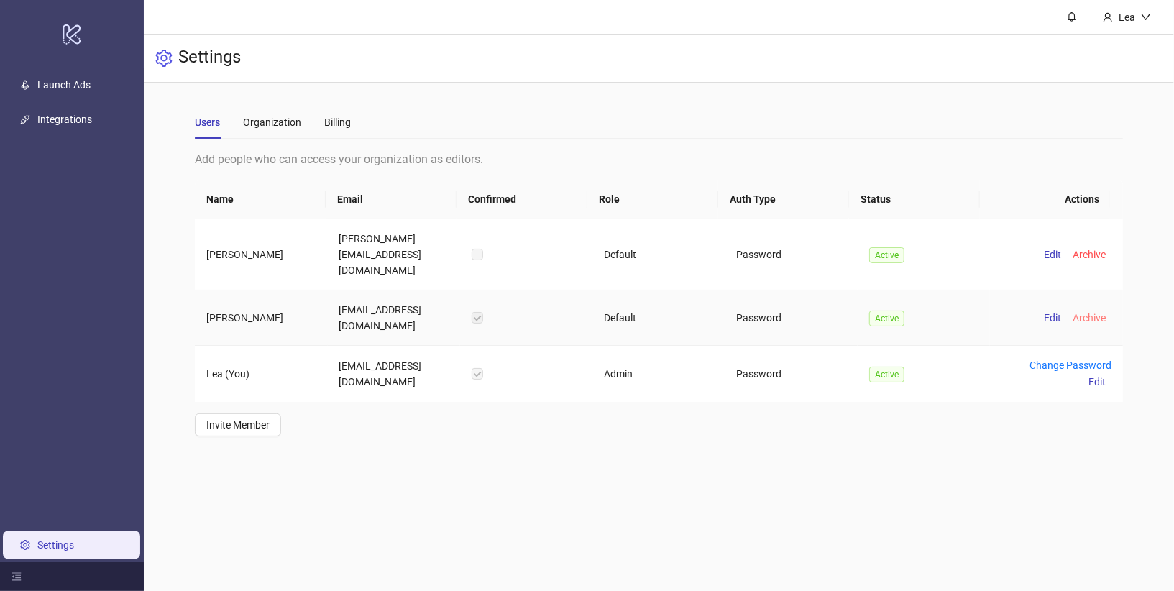  I want to click on th: Confirmed, so click(522, 199).